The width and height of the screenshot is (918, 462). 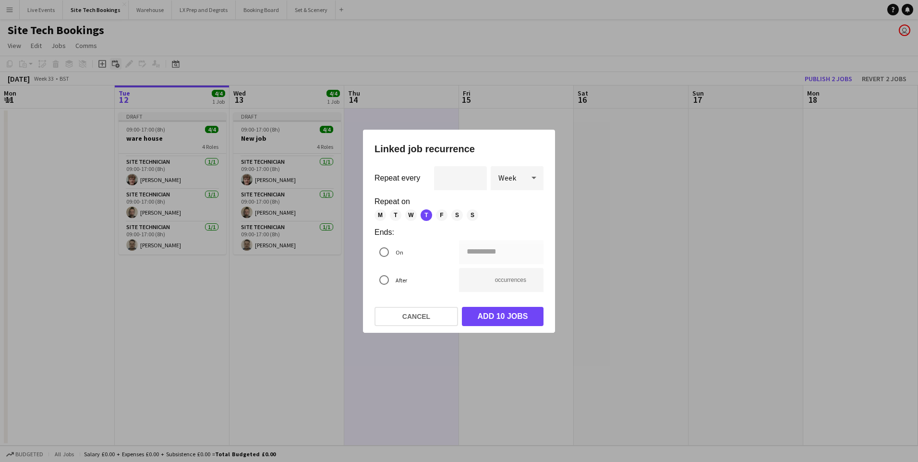 What do you see at coordinates (400, 279) in the screenshot?
I see `label: After` at bounding box center [400, 279].